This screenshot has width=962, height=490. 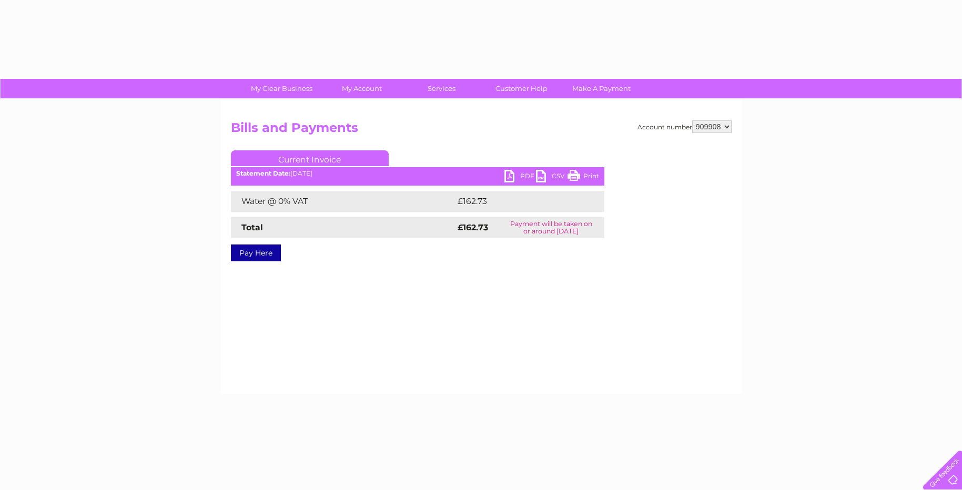 I want to click on a: Print, so click(x=583, y=177).